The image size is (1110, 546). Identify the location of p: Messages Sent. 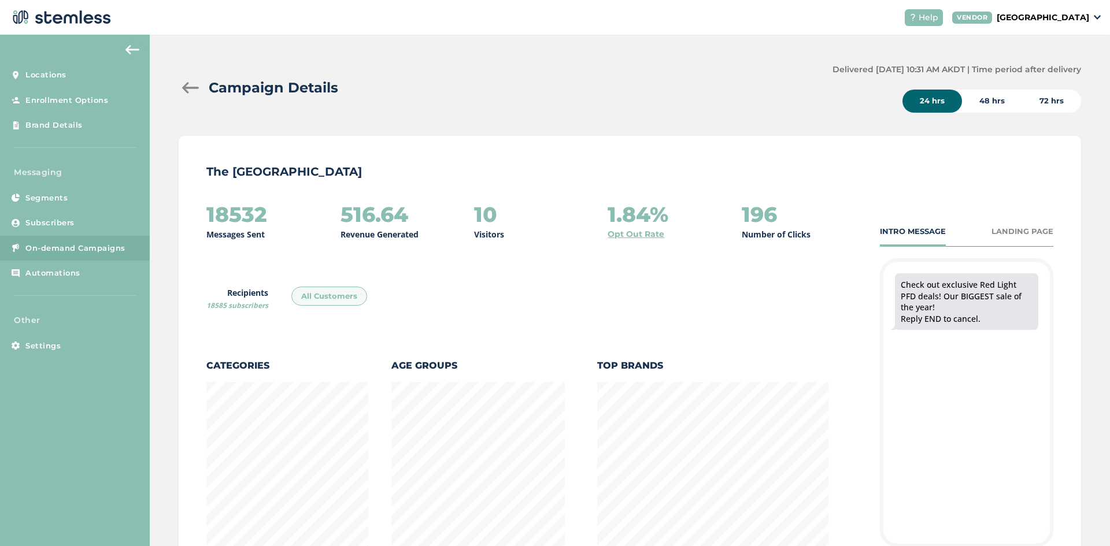
(235, 234).